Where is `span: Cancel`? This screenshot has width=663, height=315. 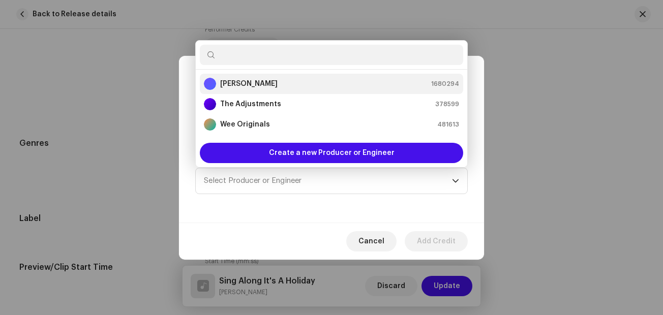
span: Cancel is located at coordinates (371, 242).